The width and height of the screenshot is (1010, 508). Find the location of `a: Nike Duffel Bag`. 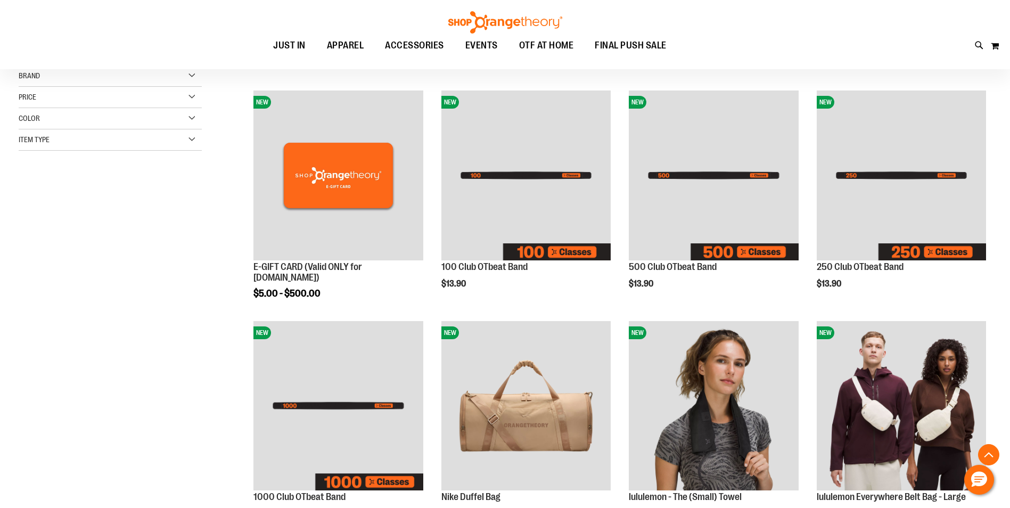

a: Nike Duffel Bag is located at coordinates (471, 497).